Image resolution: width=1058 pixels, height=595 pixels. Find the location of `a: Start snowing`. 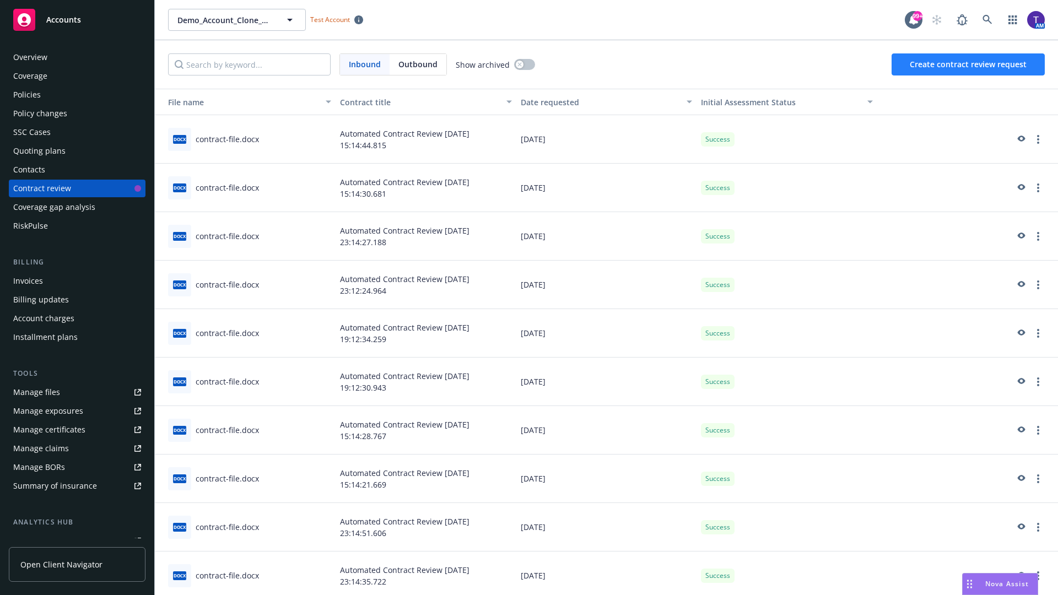

a: Start snowing is located at coordinates (937, 20).